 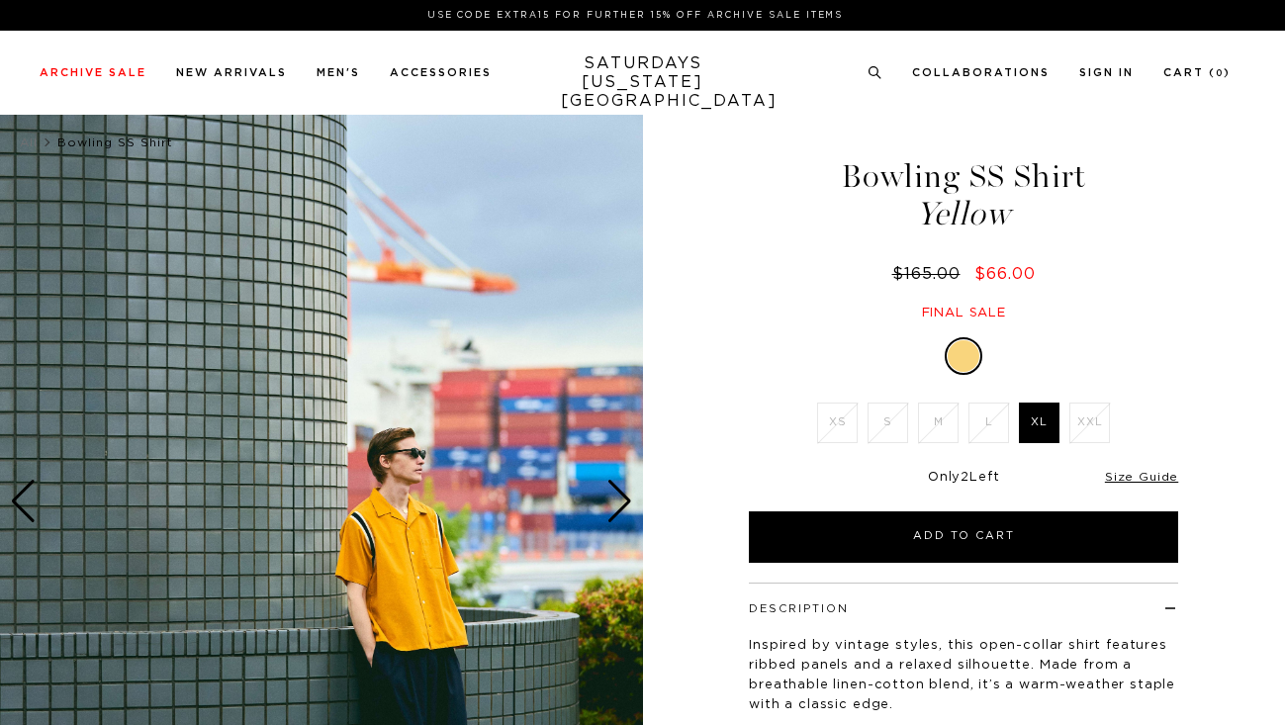 I want to click on a: Cart (0), so click(x=1197, y=72).